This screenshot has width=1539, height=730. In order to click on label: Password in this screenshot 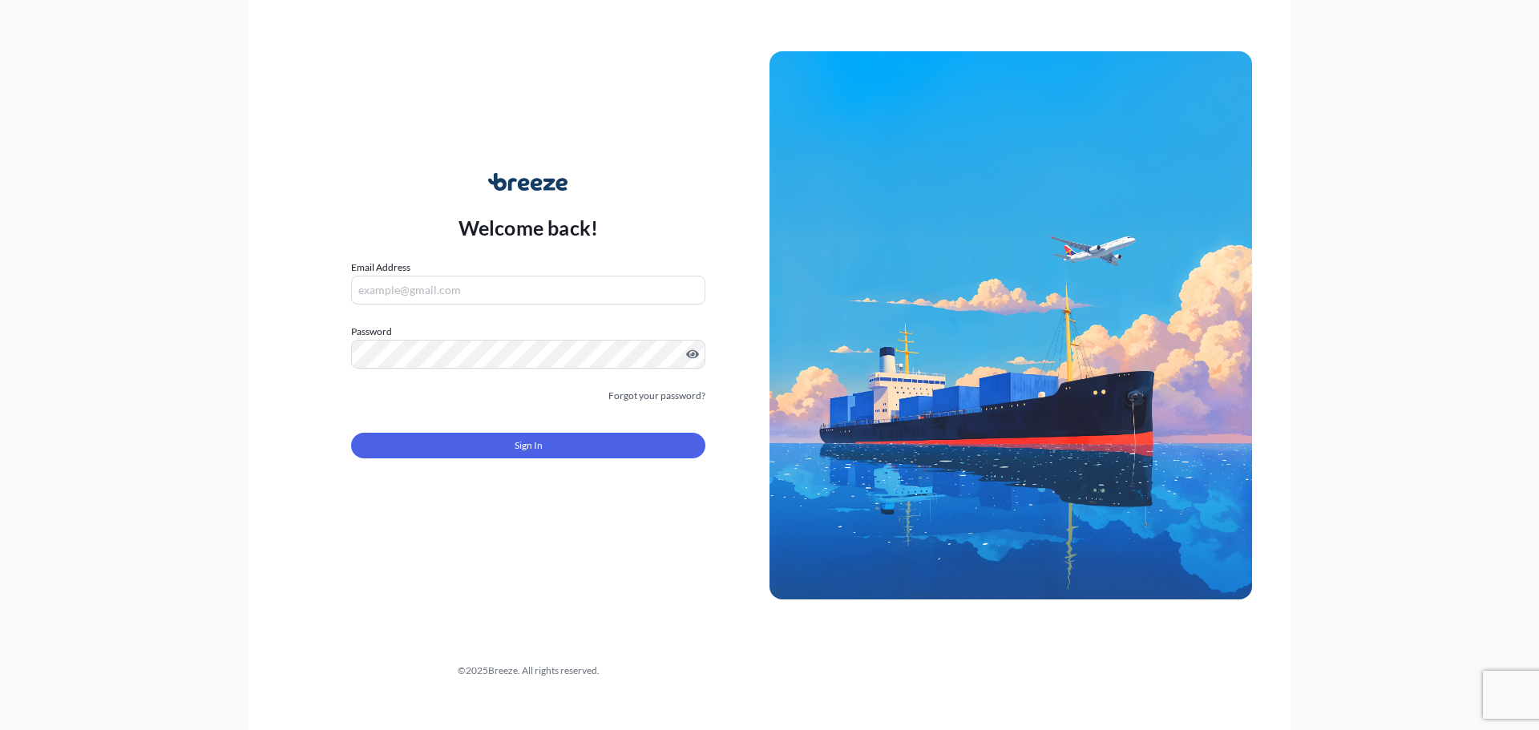, I will do `click(528, 332)`.